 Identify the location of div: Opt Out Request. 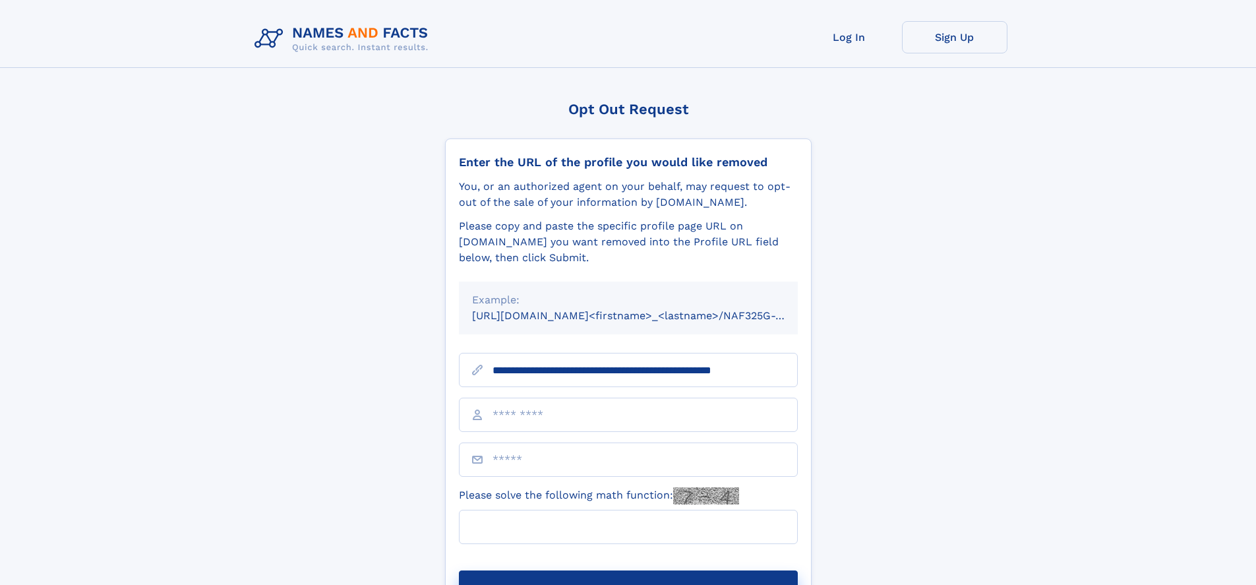
(628, 109).